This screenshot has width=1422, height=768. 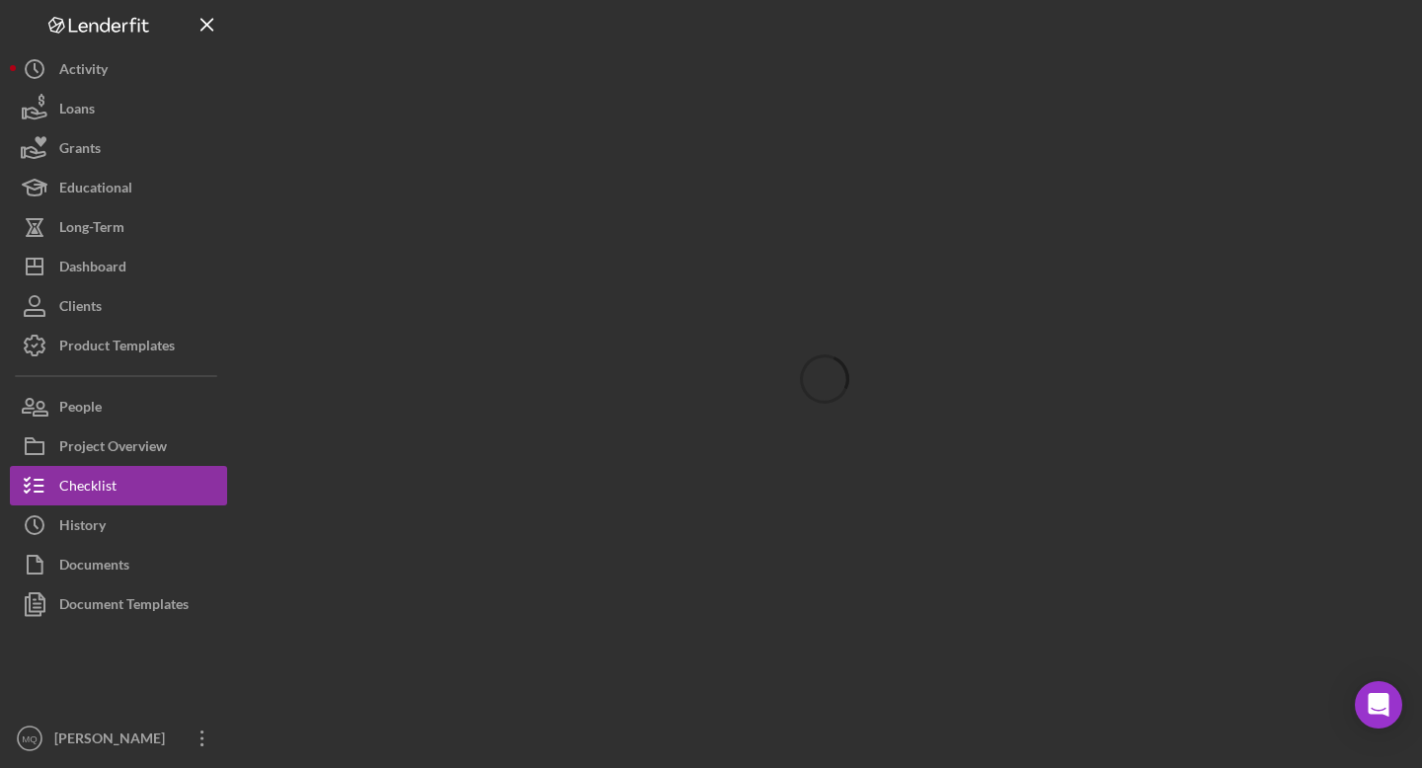 What do you see at coordinates (82, 527) in the screenshot?
I see `div: History` at bounding box center [82, 527].